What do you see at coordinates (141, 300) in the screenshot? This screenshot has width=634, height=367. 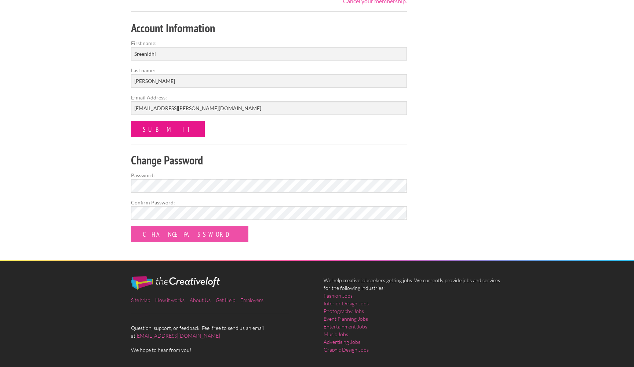 I see `a: Site Map` at bounding box center [141, 300].